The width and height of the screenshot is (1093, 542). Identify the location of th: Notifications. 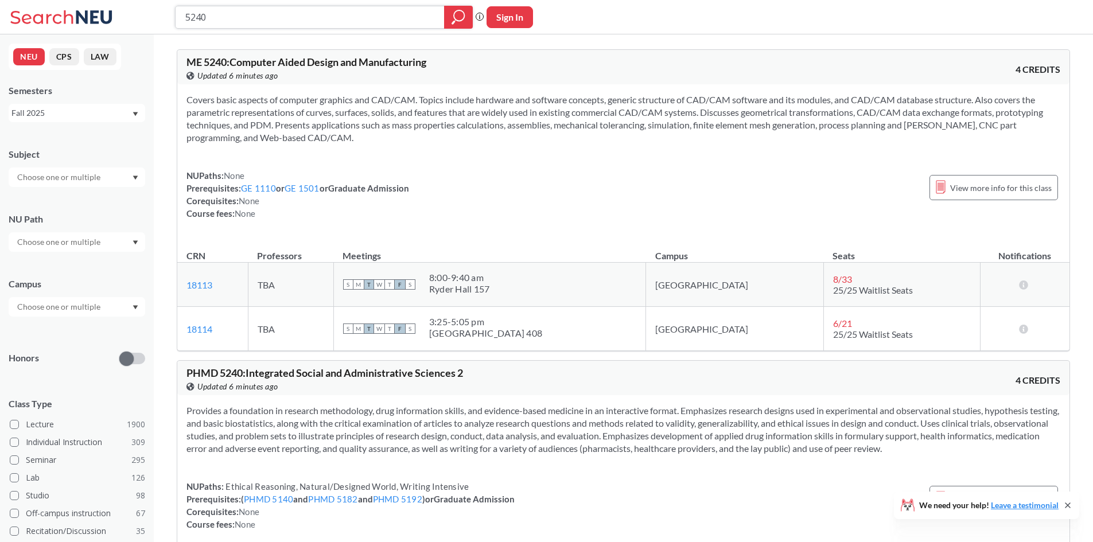
(1025, 250).